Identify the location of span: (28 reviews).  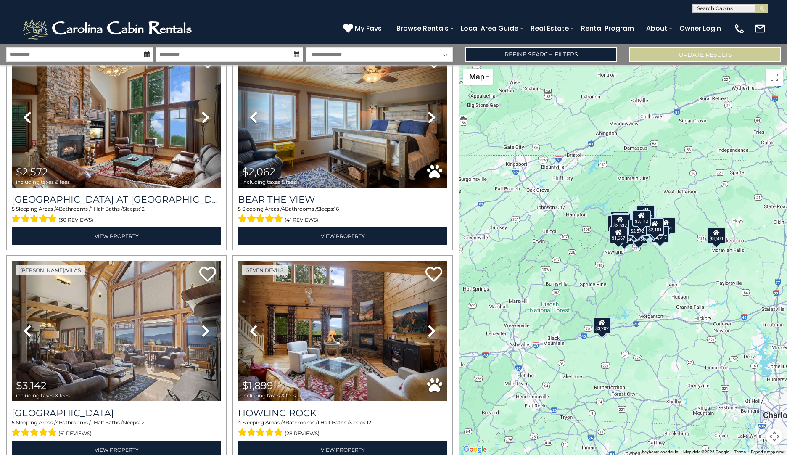
(302, 434).